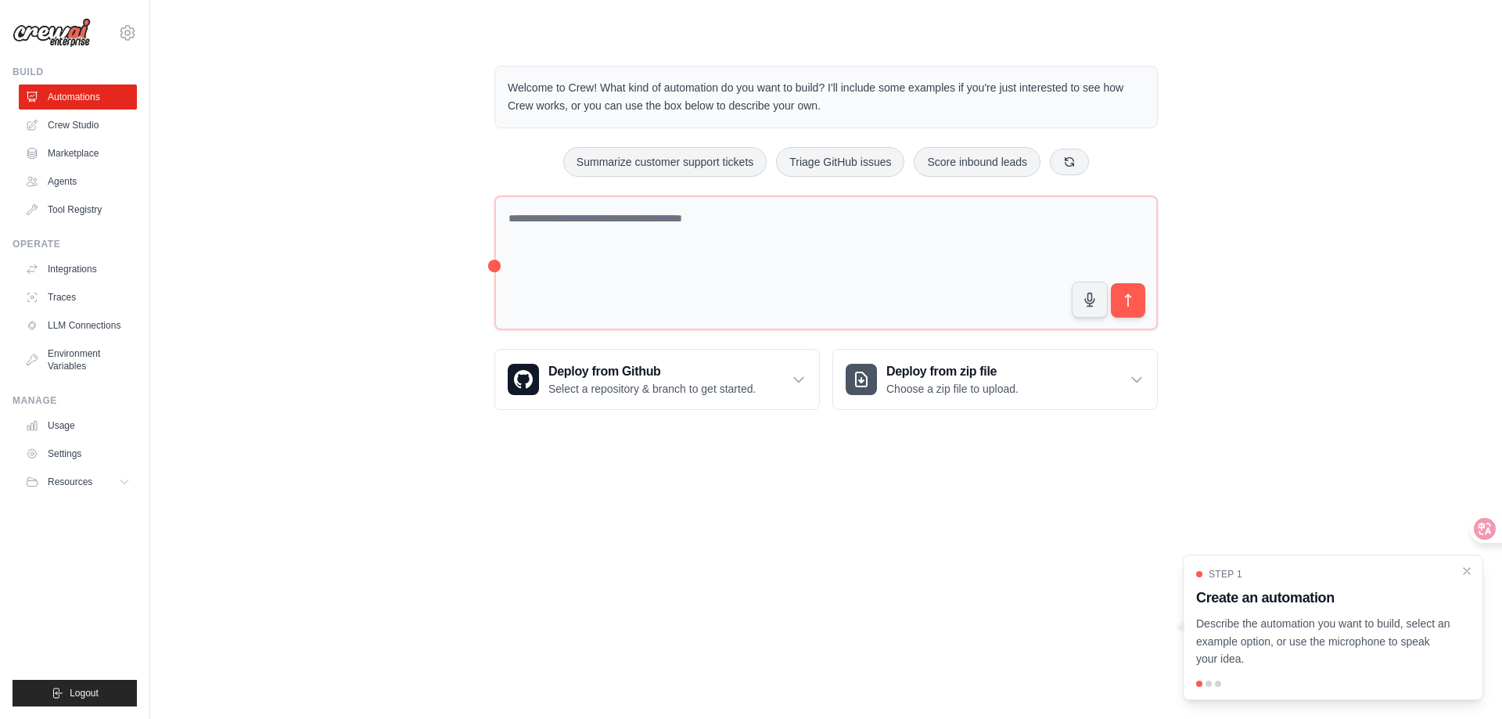 The width and height of the screenshot is (1502, 719). I want to click on button: Close walkthrough, so click(1467, 571).